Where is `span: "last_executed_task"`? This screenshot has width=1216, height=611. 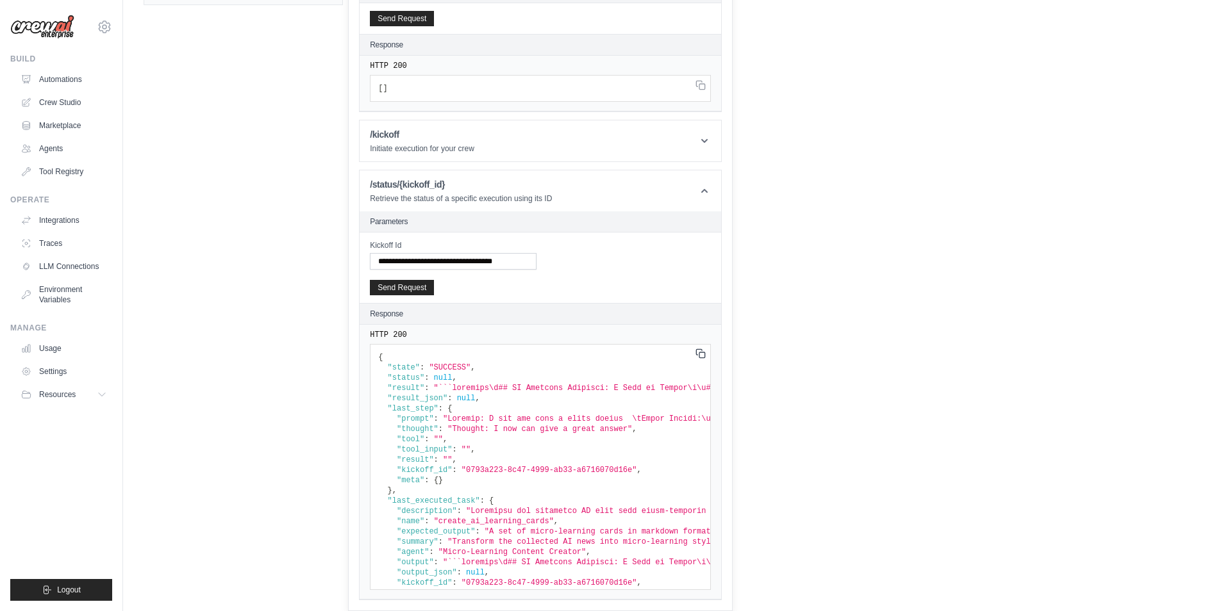 span: "last_executed_task" is located at coordinates (434, 501).